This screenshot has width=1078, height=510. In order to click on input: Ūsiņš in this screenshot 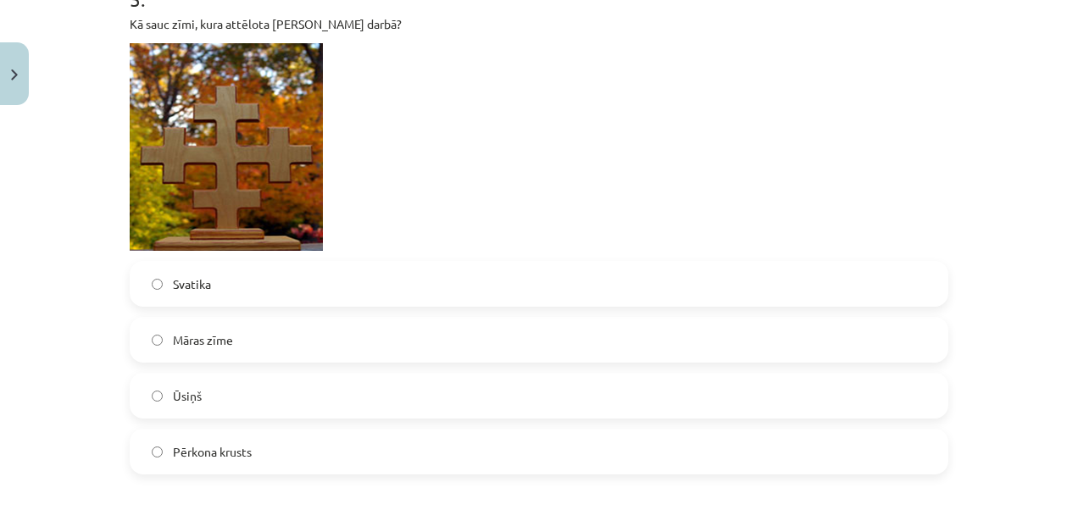, I will do `click(157, 396)`.